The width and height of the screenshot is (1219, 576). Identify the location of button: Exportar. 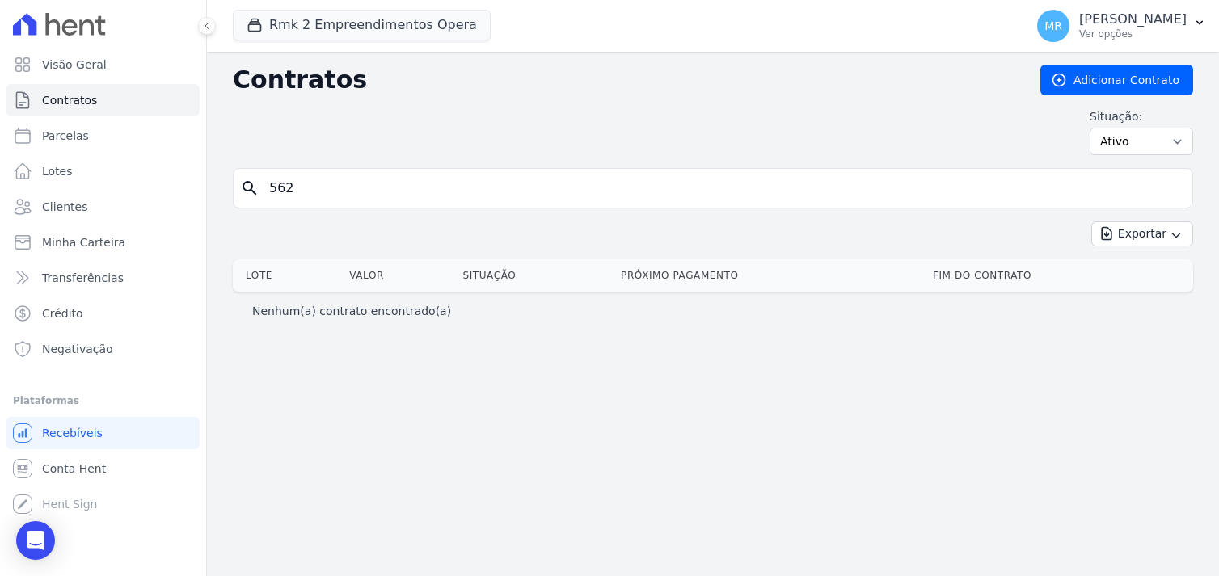
(1142, 234).